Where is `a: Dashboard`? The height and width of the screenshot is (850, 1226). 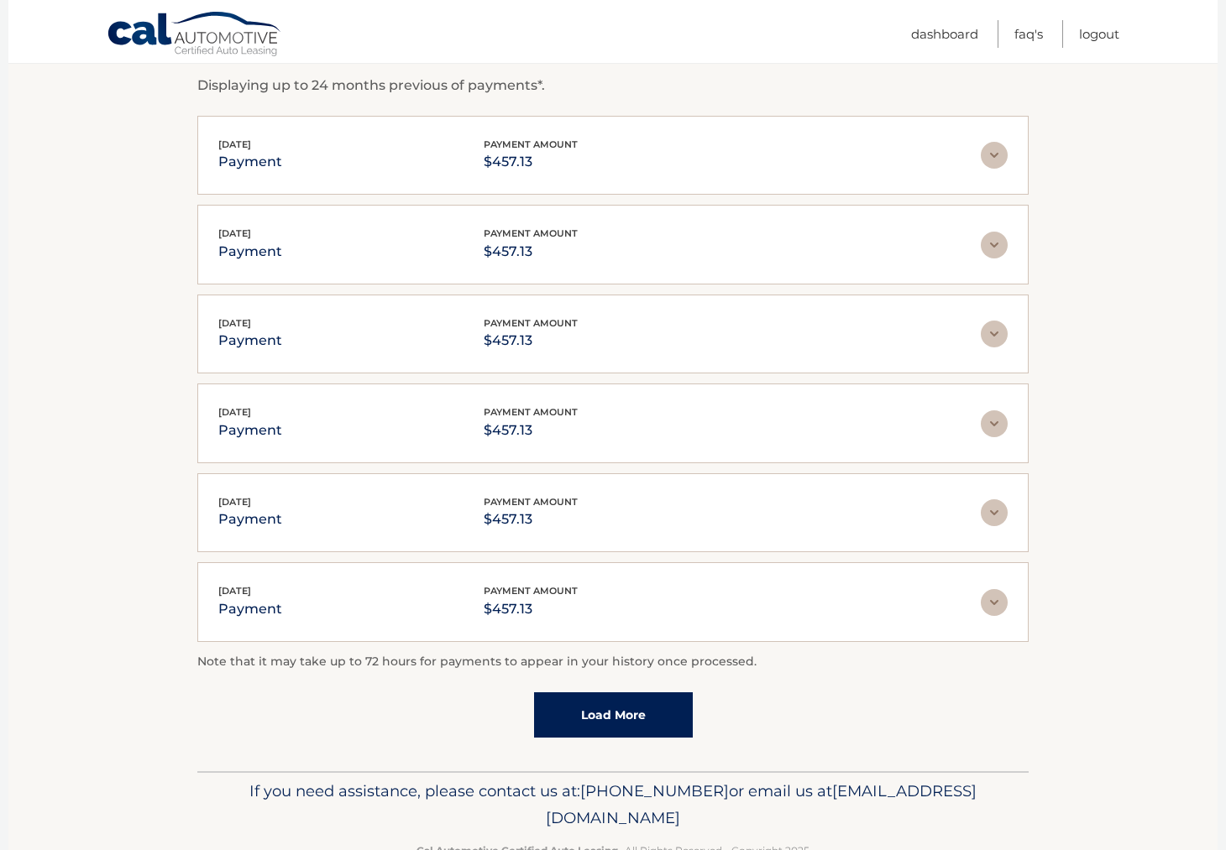 a: Dashboard is located at coordinates (945, 34).